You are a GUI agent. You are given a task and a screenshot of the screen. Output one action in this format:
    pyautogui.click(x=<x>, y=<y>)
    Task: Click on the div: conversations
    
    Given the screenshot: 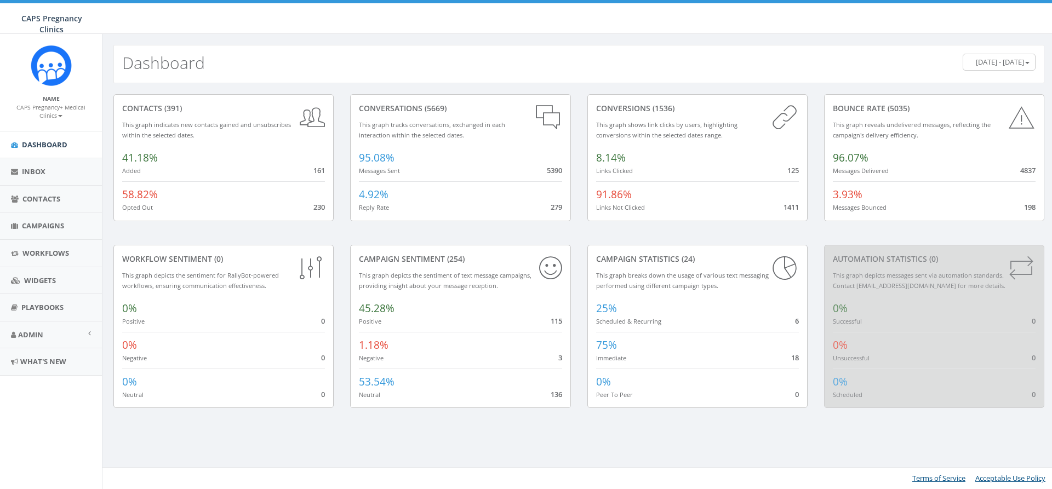 What is the action you would take?
    pyautogui.click(x=460, y=108)
    